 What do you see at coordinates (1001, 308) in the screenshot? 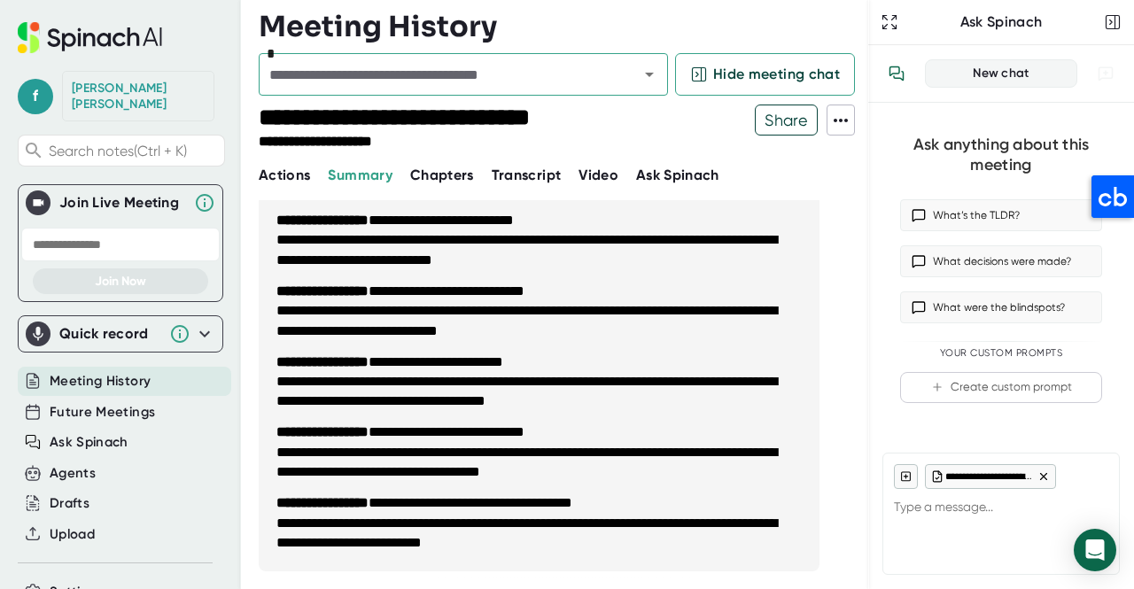
I see `button: What were the blindspots?` at bounding box center [1001, 308].